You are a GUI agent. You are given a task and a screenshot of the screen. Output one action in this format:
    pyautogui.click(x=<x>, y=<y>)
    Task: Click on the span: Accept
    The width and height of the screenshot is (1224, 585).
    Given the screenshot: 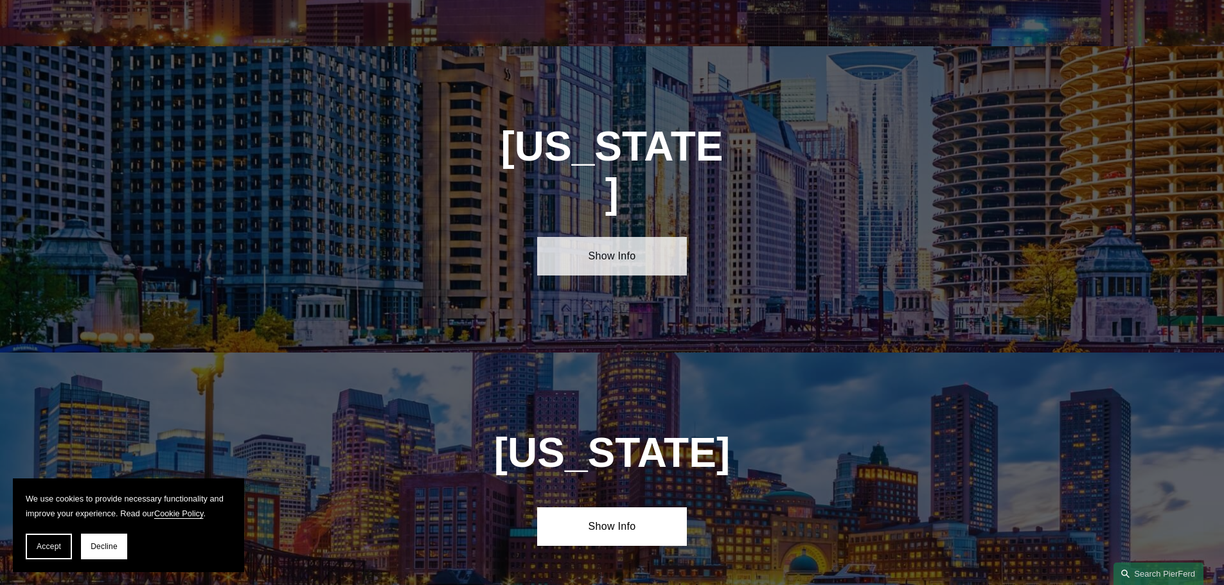 What is the action you would take?
    pyautogui.click(x=49, y=547)
    